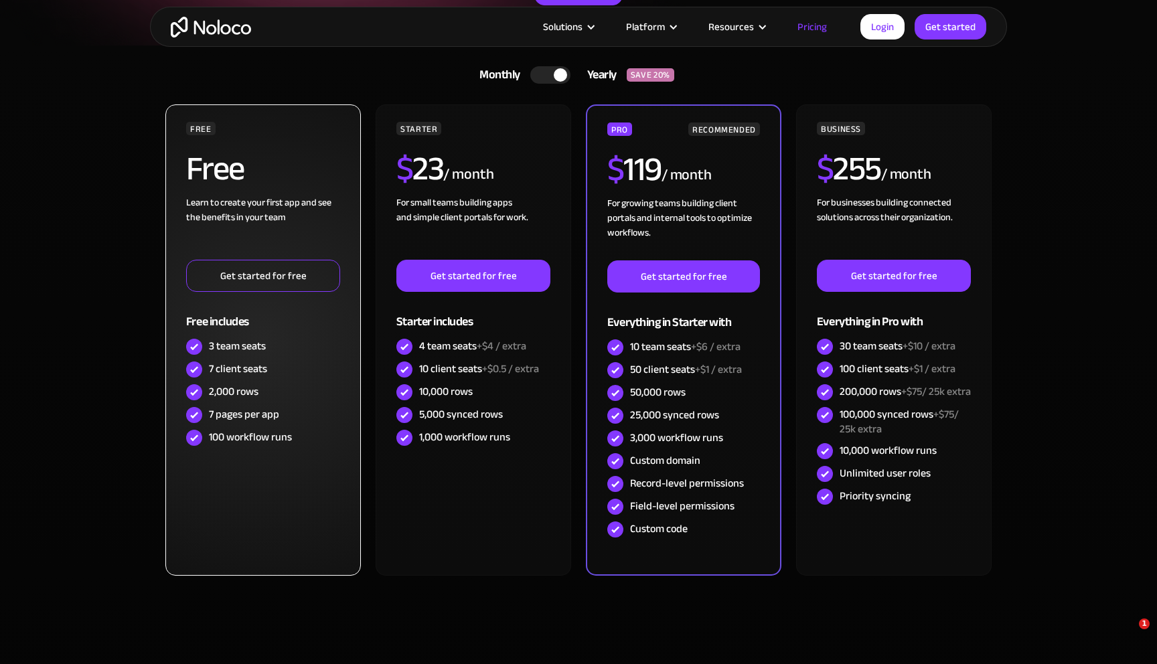 The width and height of the screenshot is (1157, 664). What do you see at coordinates (898, 346) in the screenshot?
I see `div: 30 team seats` at bounding box center [898, 346].